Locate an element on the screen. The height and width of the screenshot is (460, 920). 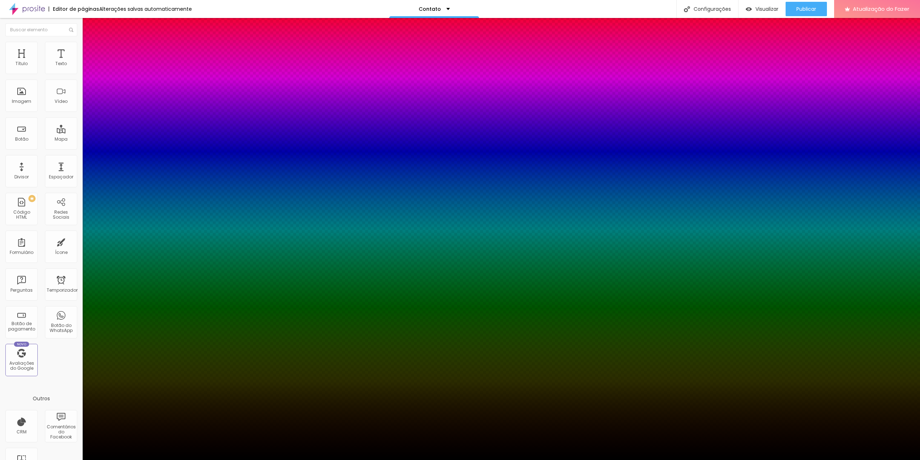
font: Perguntas is located at coordinates (22, 290).